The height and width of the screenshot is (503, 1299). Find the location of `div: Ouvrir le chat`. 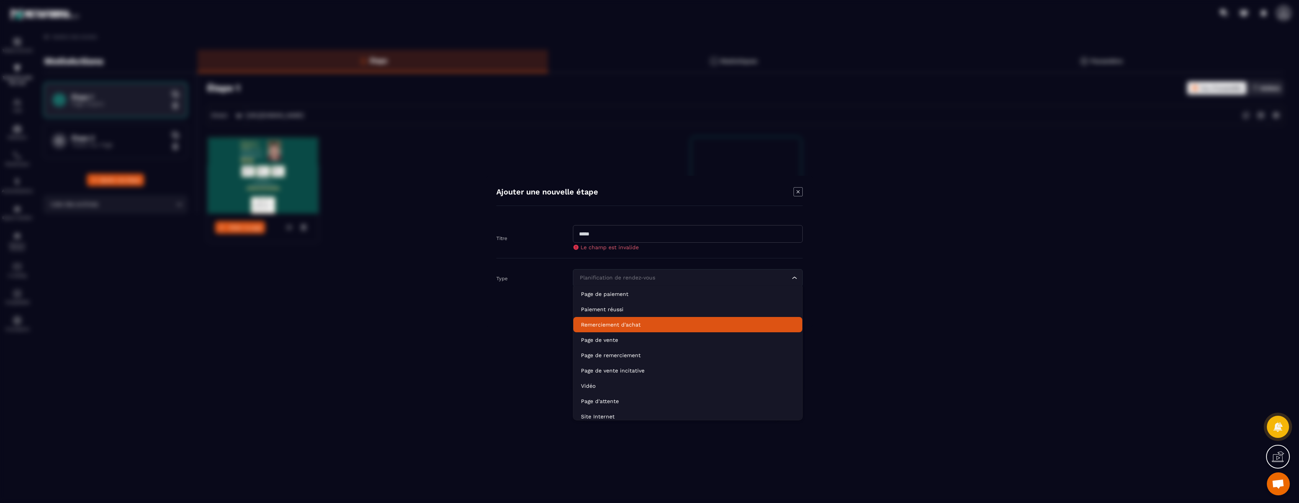

div: Ouvrir le chat is located at coordinates (1279, 484).